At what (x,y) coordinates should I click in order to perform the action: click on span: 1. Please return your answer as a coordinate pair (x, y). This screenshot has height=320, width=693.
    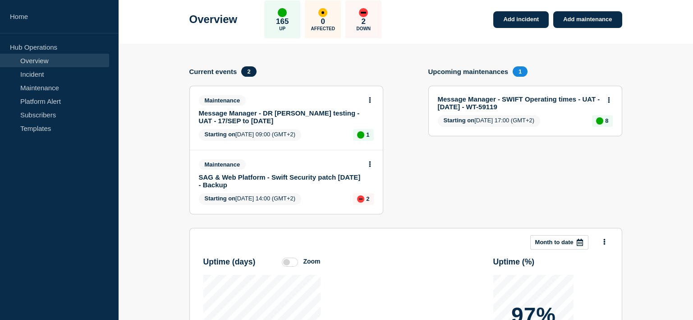
    Looking at the image, I should click on (520, 71).